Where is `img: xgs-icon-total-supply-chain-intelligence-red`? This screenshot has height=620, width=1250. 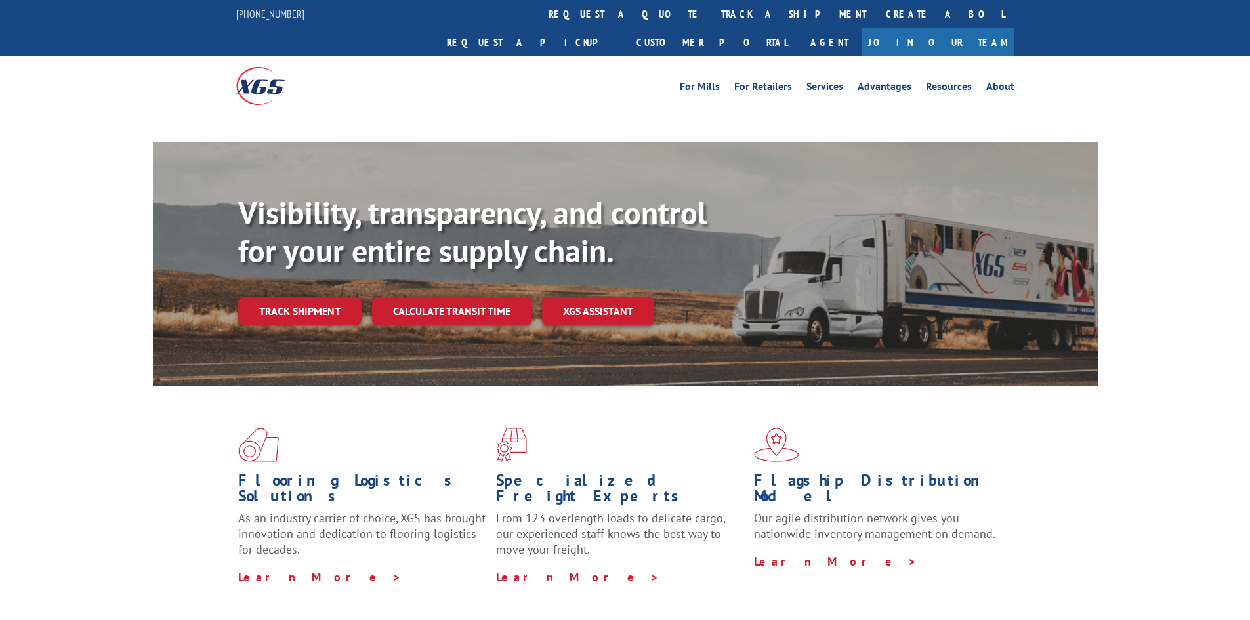 img: xgs-icon-total-supply-chain-intelligence-red is located at coordinates (259, 445).